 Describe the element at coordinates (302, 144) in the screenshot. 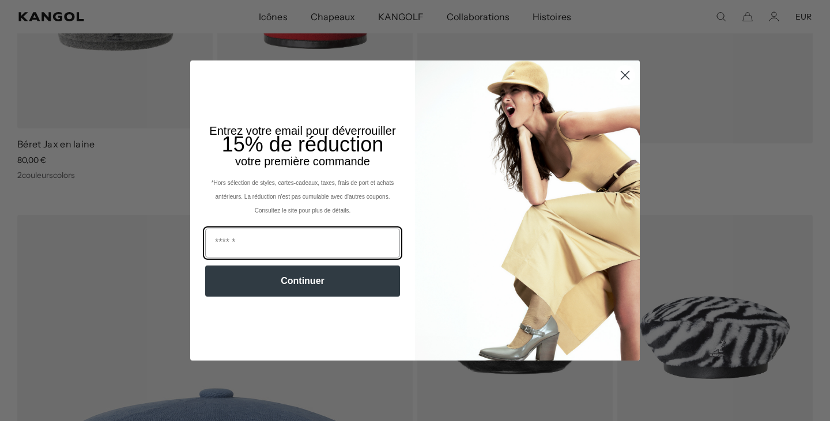

I see `font: 15% de réduction` at that location.